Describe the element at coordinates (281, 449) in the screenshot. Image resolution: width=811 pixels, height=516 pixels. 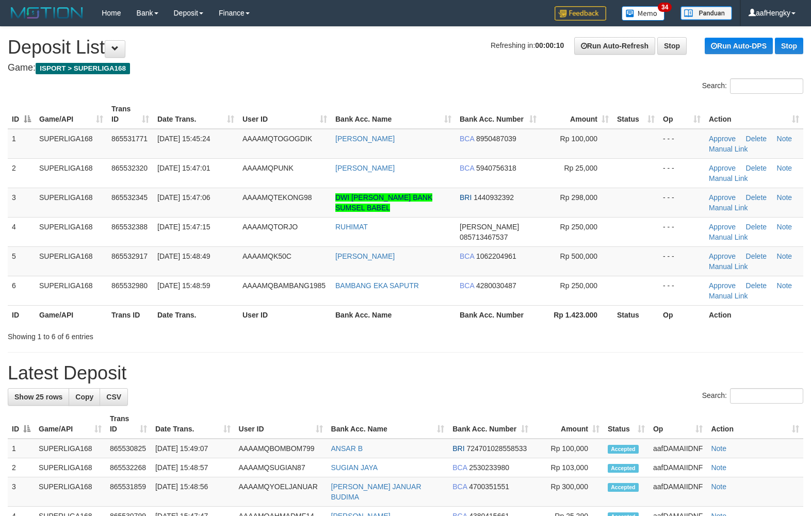
I see `td: AAAAMQBOMBOM799` at that location.